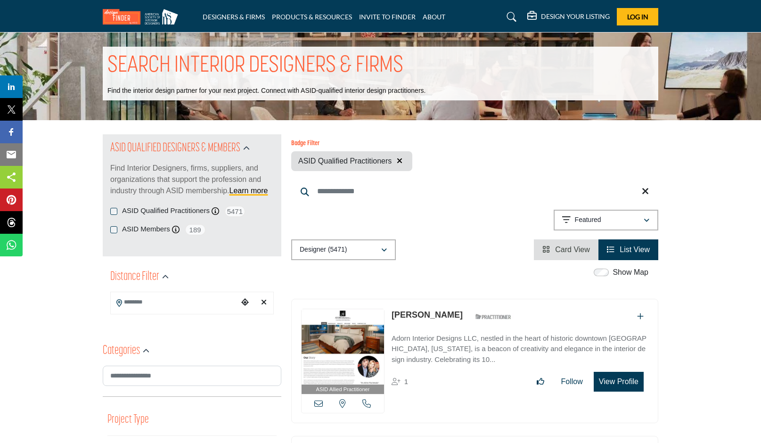  I want to click on a: Add To List, so click(640, 316).